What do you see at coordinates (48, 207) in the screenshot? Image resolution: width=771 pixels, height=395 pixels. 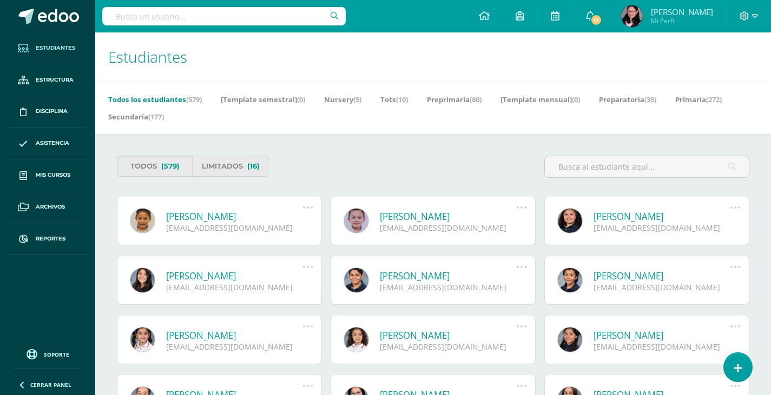 I see `a: Archivos` at bounding box center [48, 207].